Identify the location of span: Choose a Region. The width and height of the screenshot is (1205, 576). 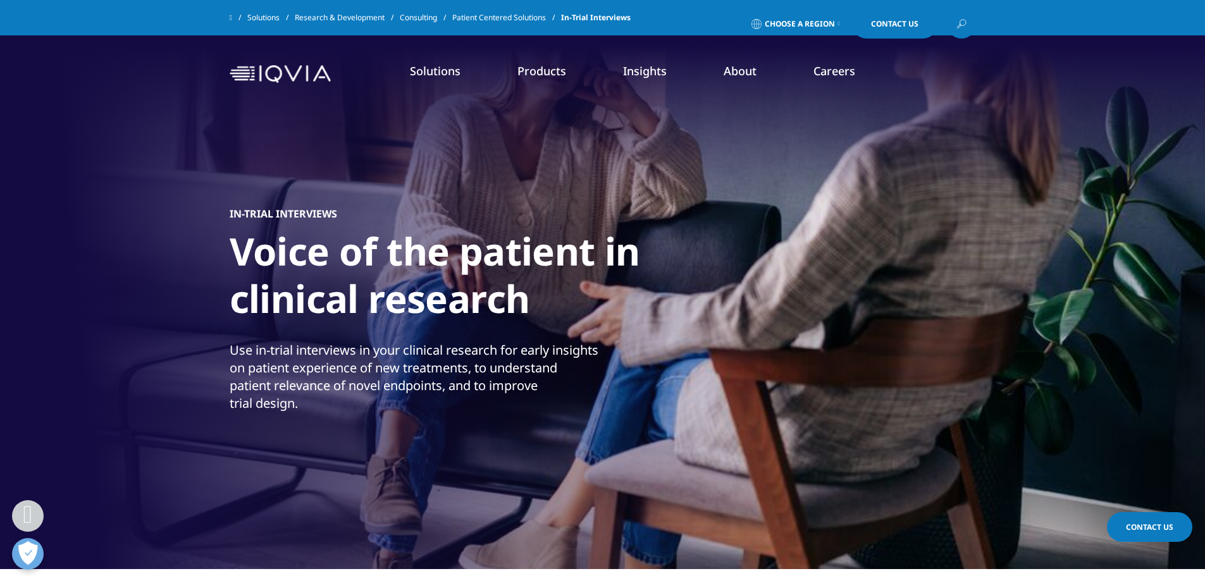
(799, 24).